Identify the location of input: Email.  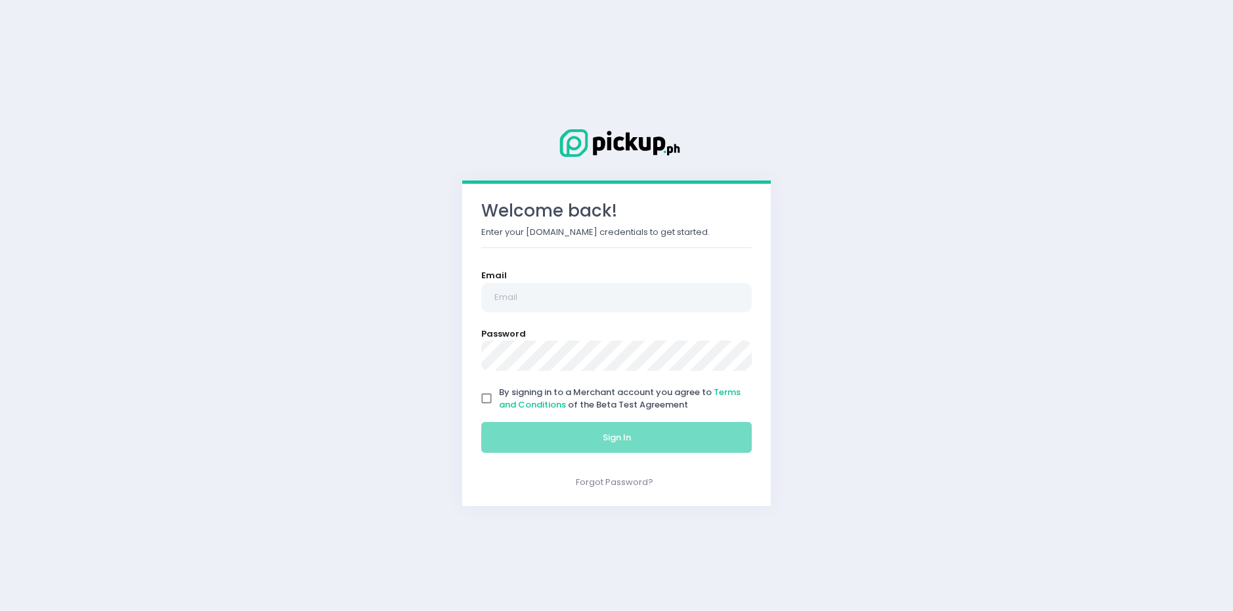
(617, 298).